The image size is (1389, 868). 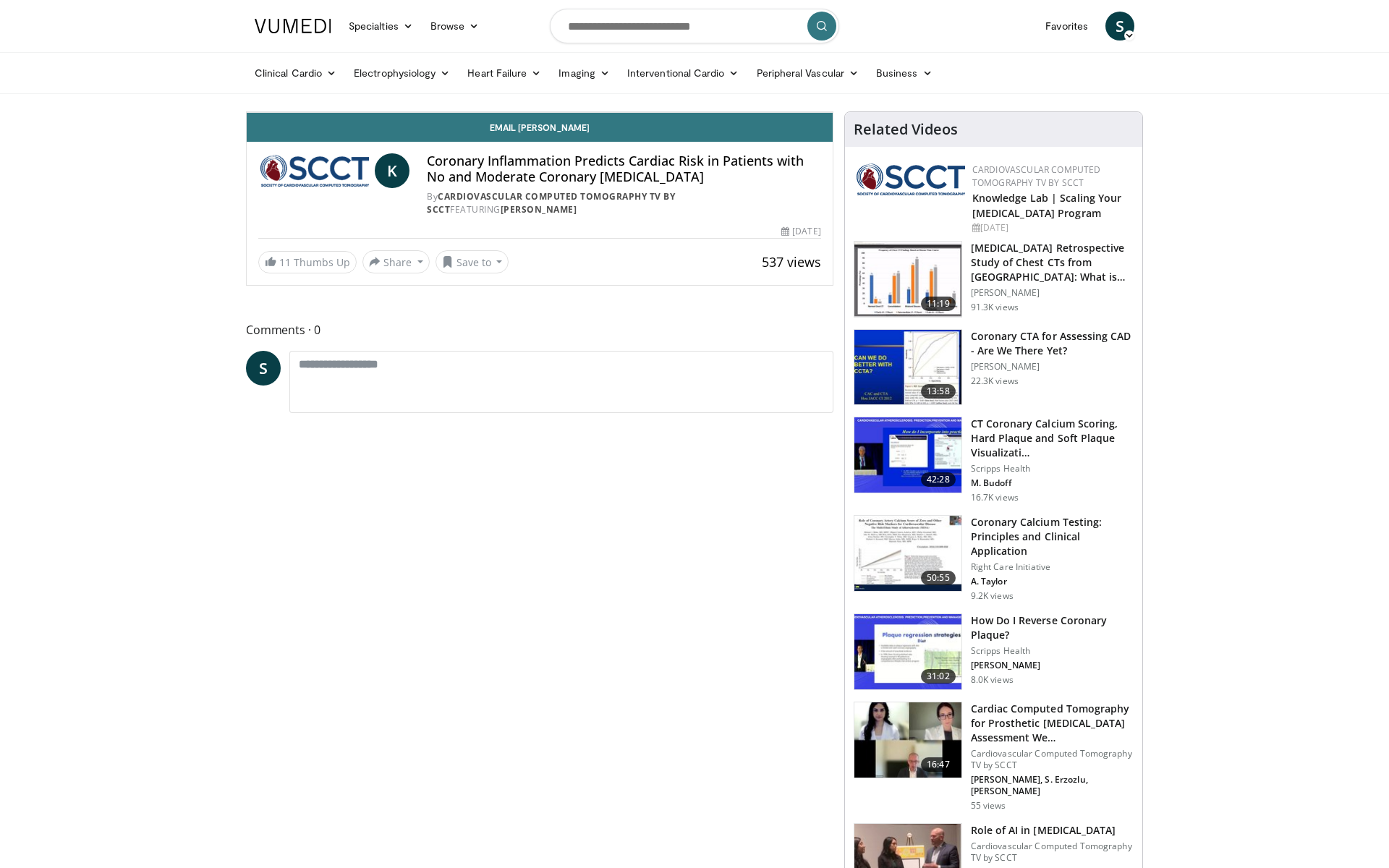 I want to click on span: 42:28, so click(x=938, y=479).